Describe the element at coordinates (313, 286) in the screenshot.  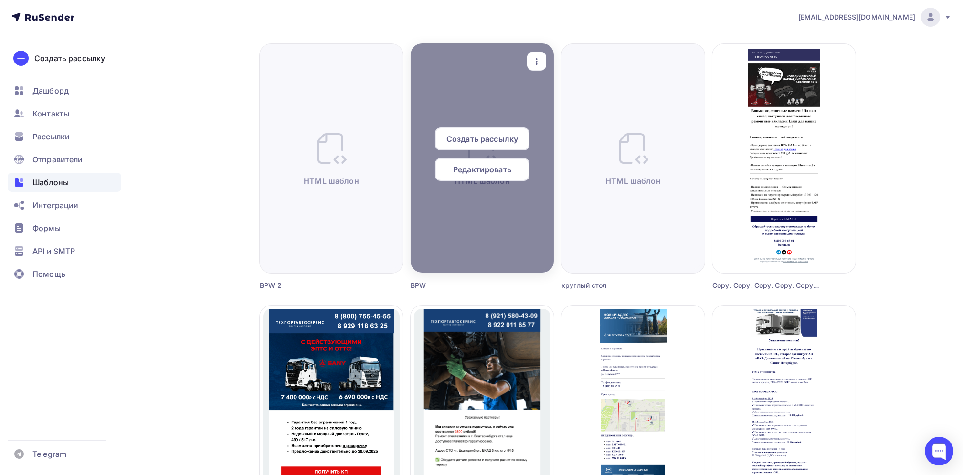
I see `div: BPW 2` at that location.